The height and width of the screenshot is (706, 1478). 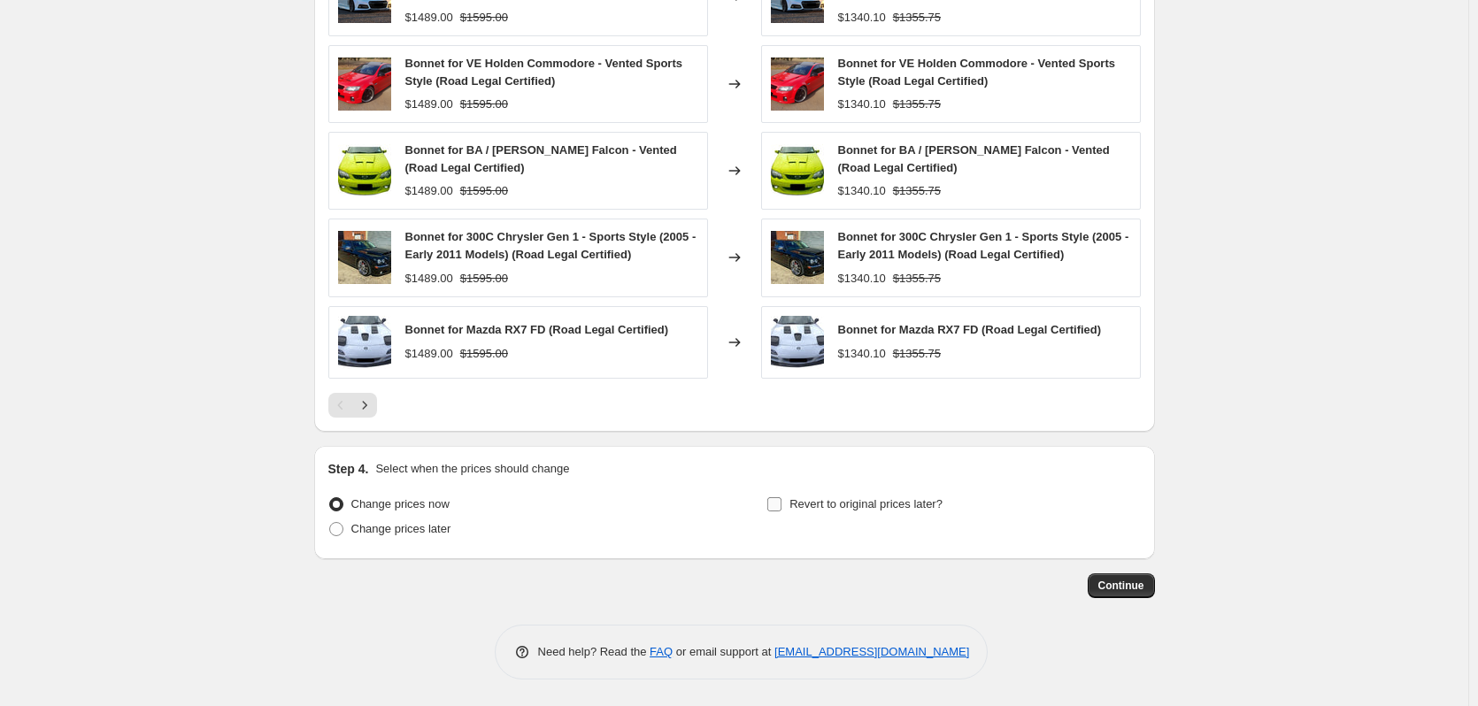 What do you see at coordinates (400, 503) in the screenshot?
I see `span: Change prices now` at bounding box center [400, 503].